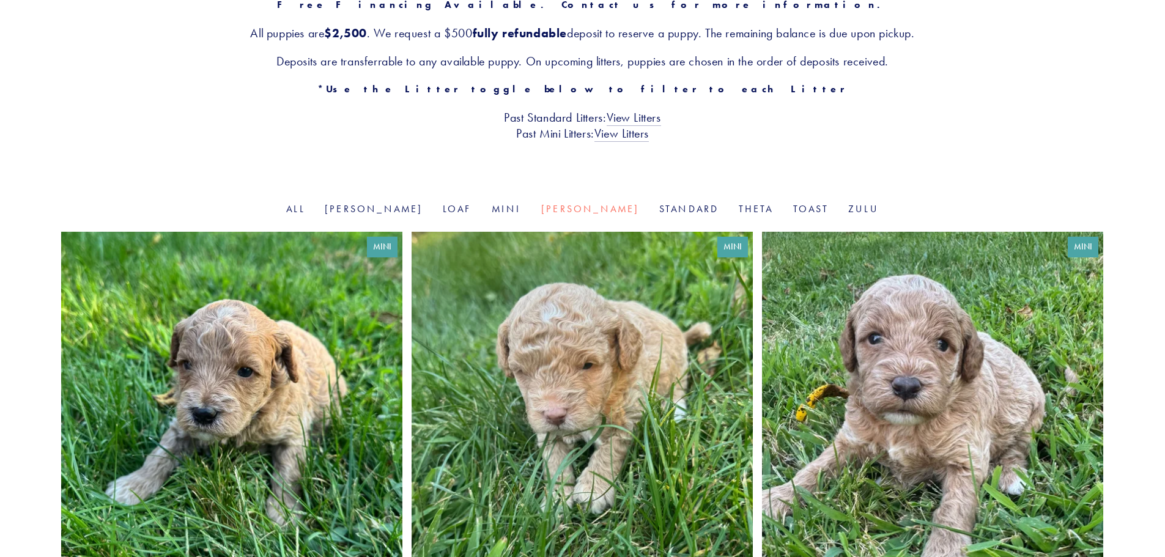 The image size is (1165, 557). I want to click on h3: Deposits are transferrable to any available puppy. On upcoming litters, puppies are chosen in the..., so click(582, 61).